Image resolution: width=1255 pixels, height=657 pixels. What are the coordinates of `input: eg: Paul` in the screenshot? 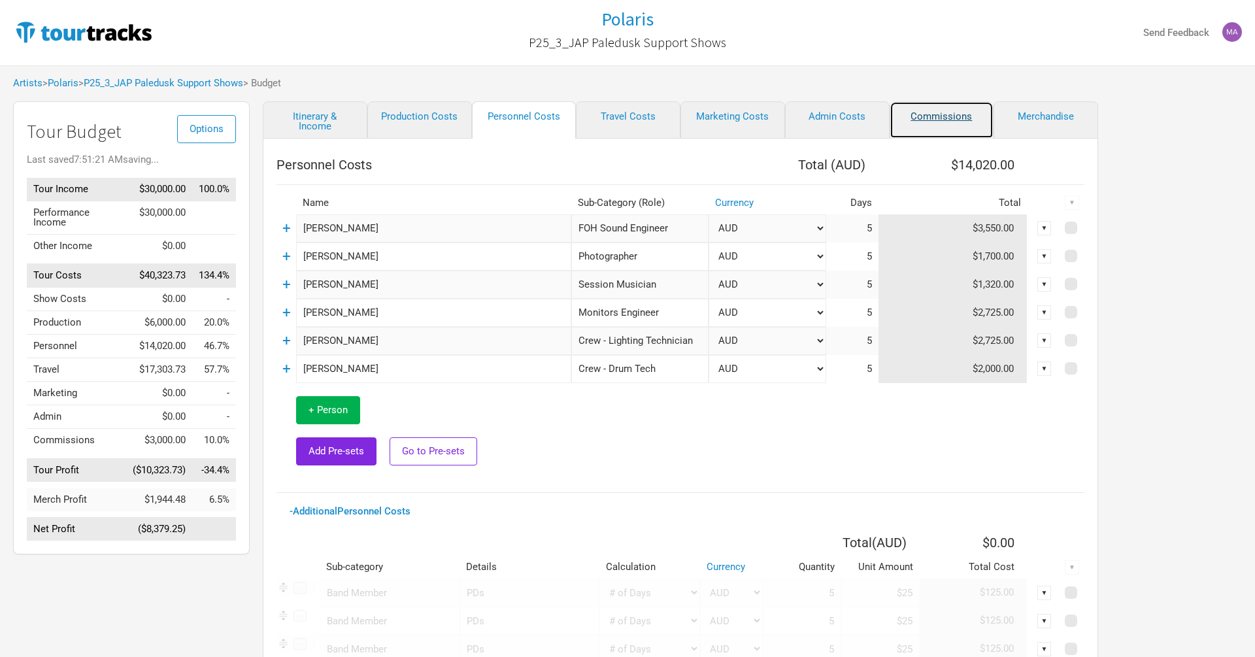 It's located at (434, 341).